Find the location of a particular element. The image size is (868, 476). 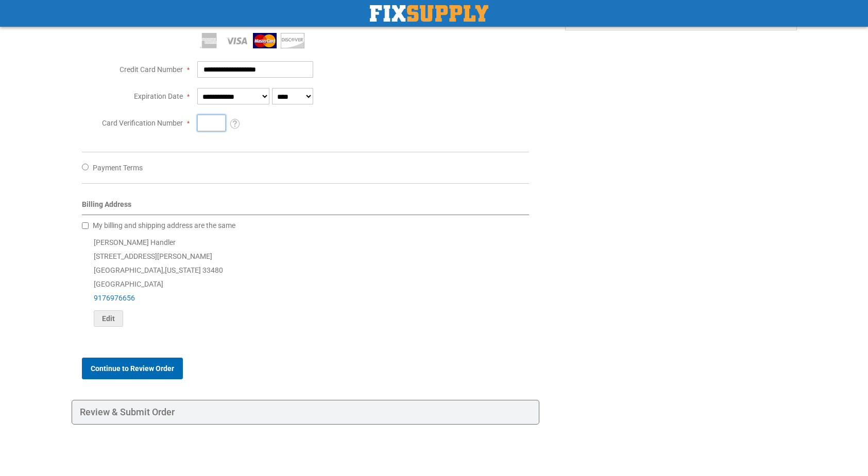

span: My billing and shipping address are the same is located at coordinates (164, 226).